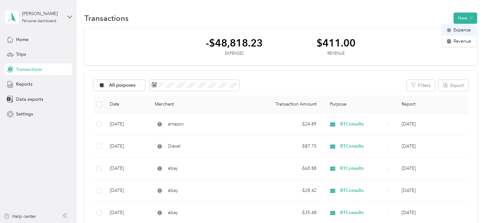  Describe the element at coordinates (337, 104) in the screenshot. I see `span: Purpose` at that location.